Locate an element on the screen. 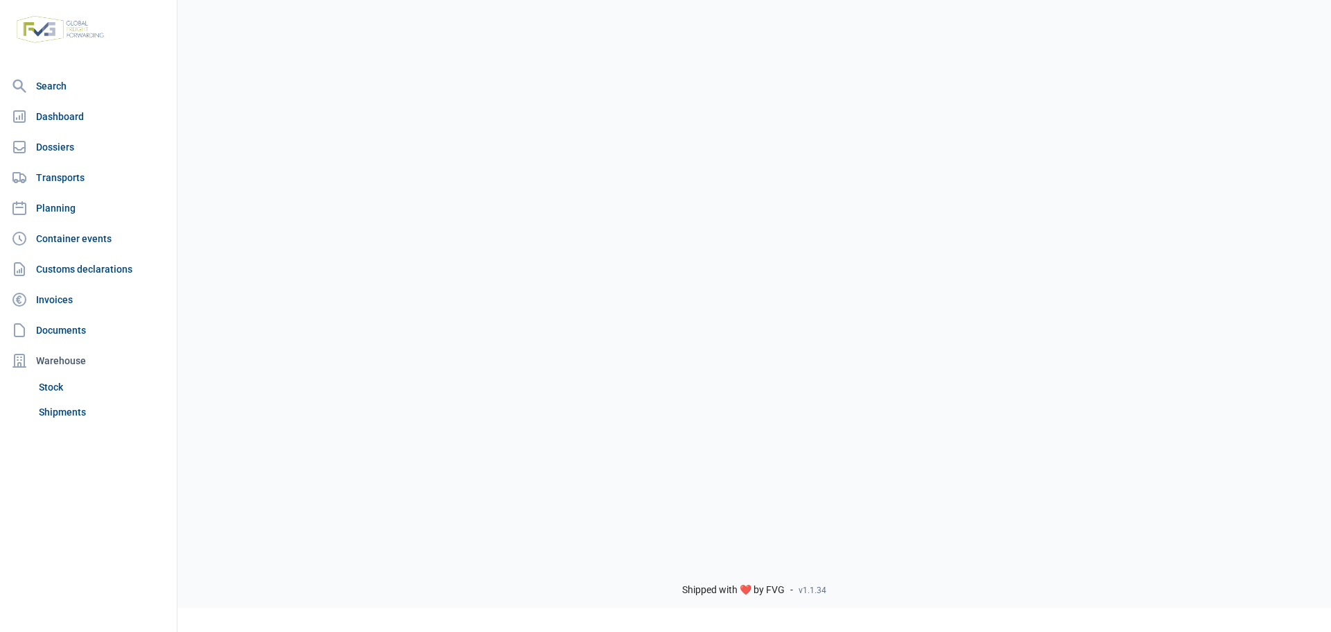 This screenshot has height=632, width=1331. img: FVG - Global freight forwarding is located at coordinates (60, 29).